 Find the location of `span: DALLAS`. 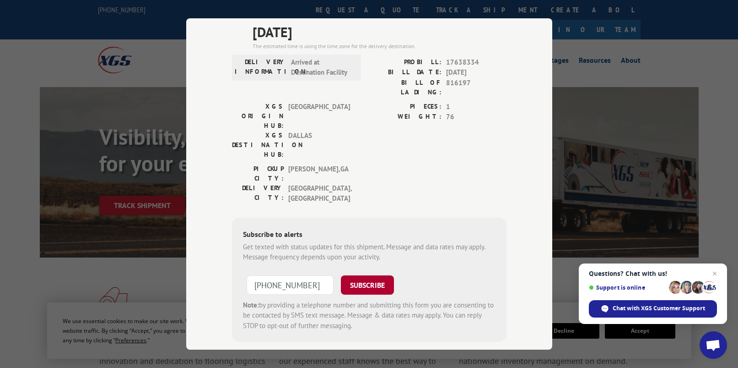

span: DALLAS is located at coordinates (319, 145).